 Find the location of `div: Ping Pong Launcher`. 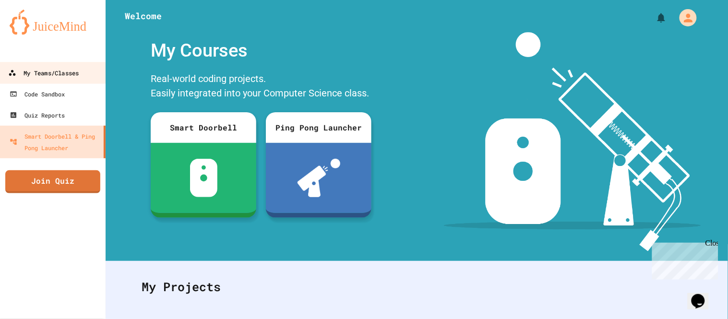

div: Ping Pong Launcher is located at coordinates (319, 128).